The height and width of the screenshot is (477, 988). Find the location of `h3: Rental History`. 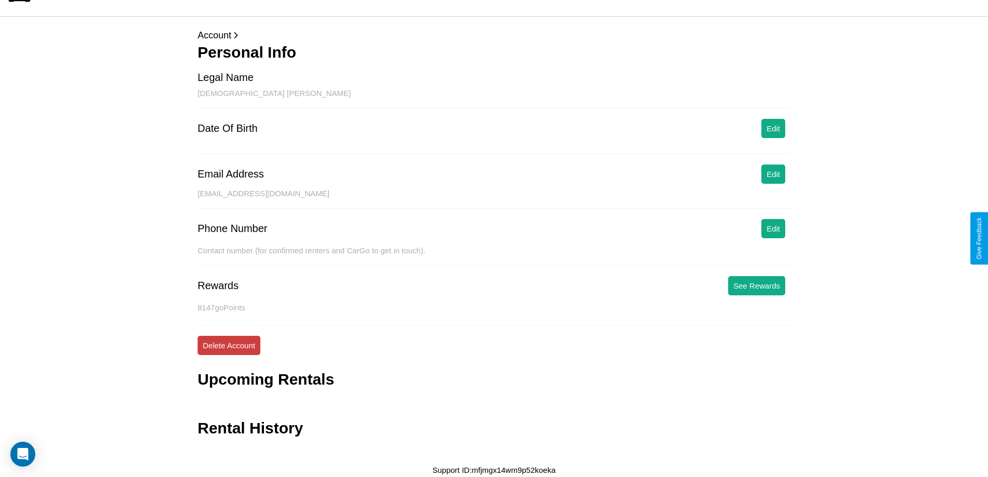

h3: Rental History is located at coordinates (250, 428).